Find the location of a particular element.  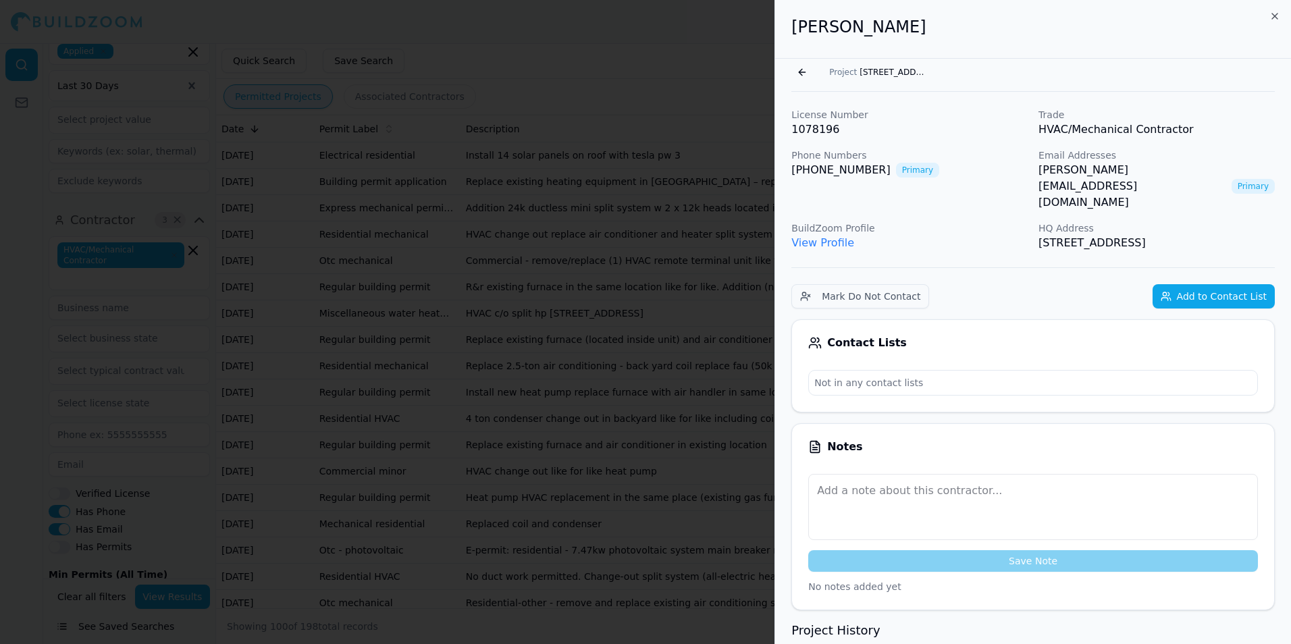

p: Not in any contact lists is located at coordinates (1033, 383).